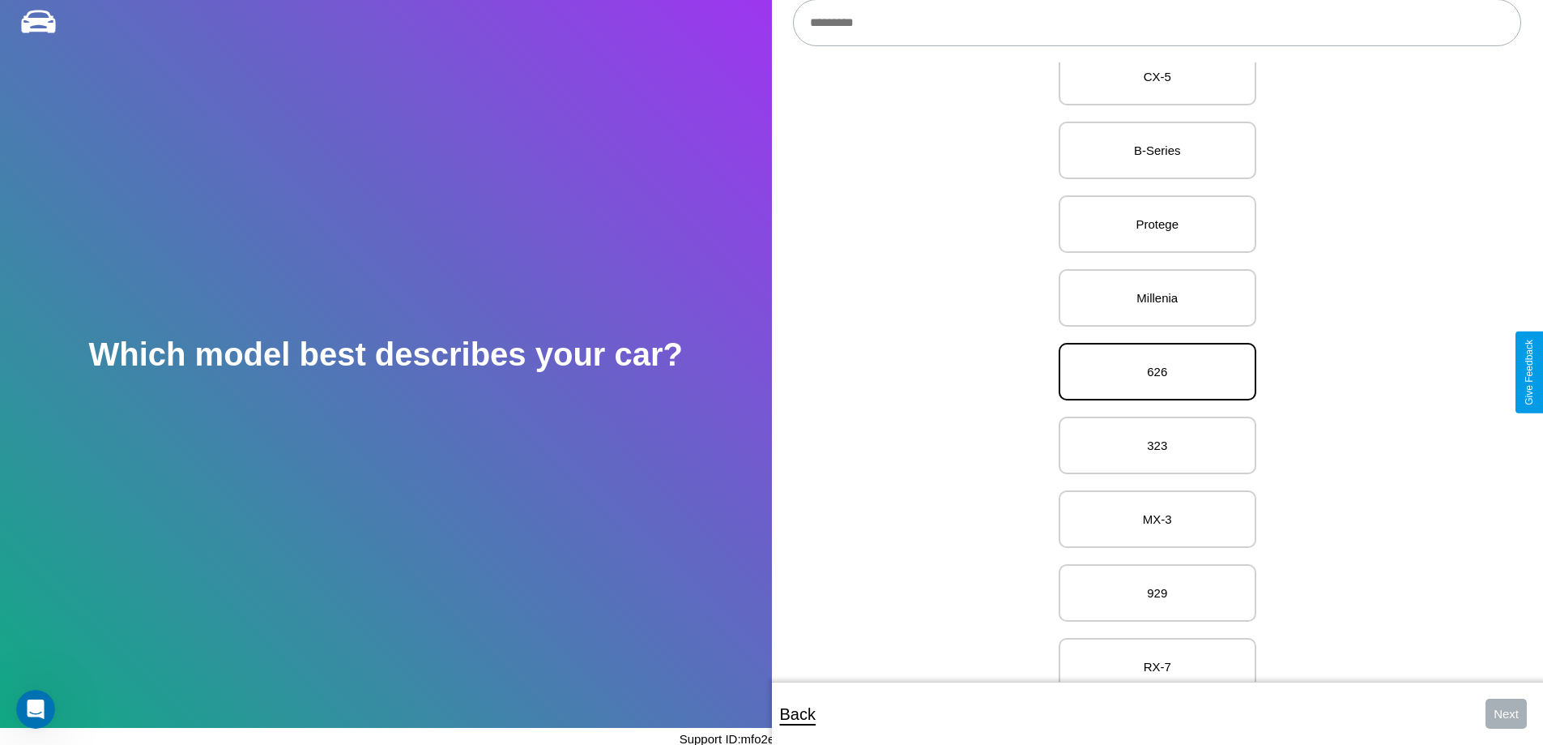 Image resolution: width=1543 pixels, height=745 pixels. What do you see at coordinates (1158, 666) in the screenshot?
I see `p: RX-7` at bounding box center [1158, 666].